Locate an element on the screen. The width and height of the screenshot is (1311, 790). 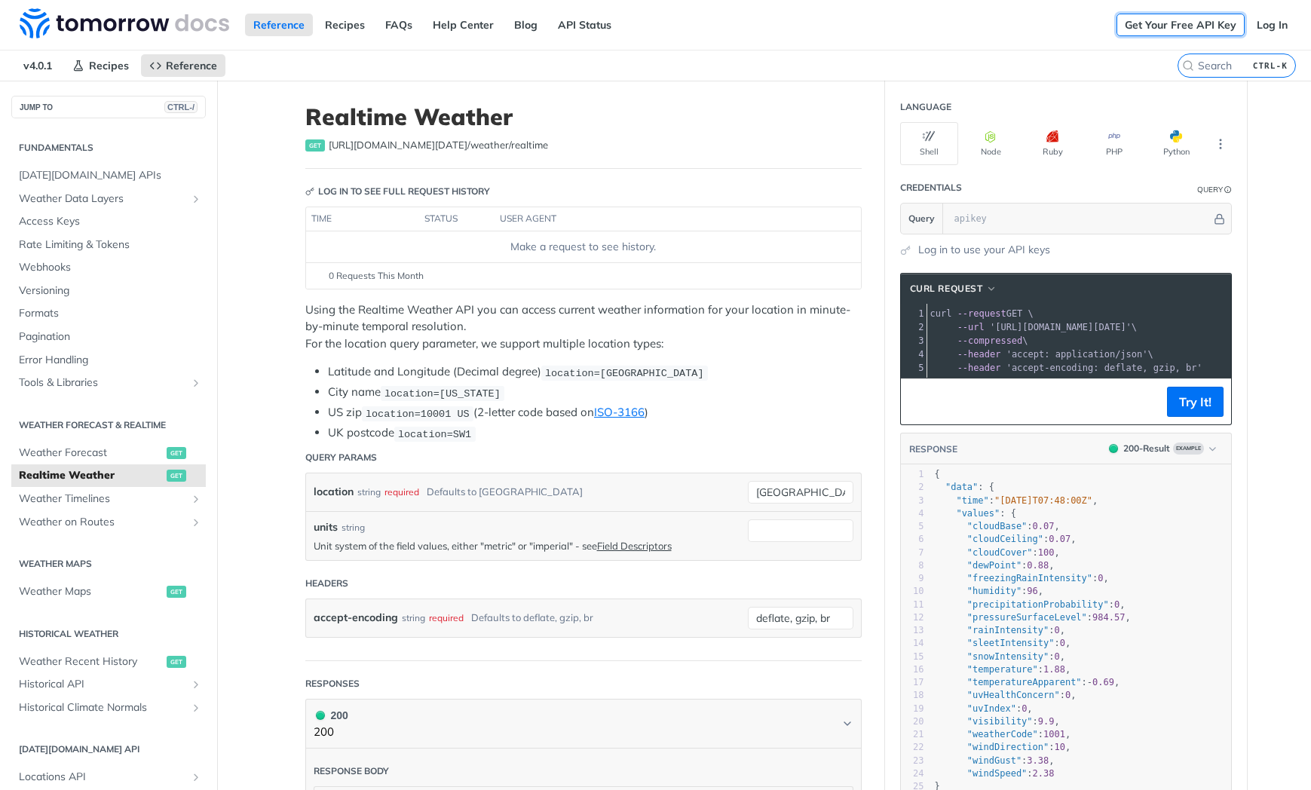
button: Query is located at coordinates (922, 219).